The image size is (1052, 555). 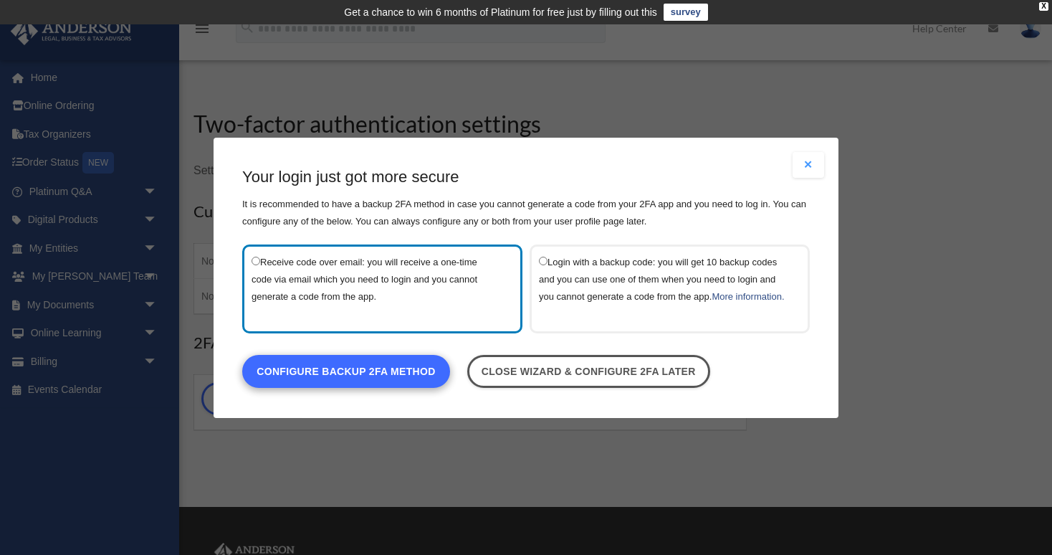 I want to click on a: Close wizard & configure 2FA later, so click(x=588, y=370).